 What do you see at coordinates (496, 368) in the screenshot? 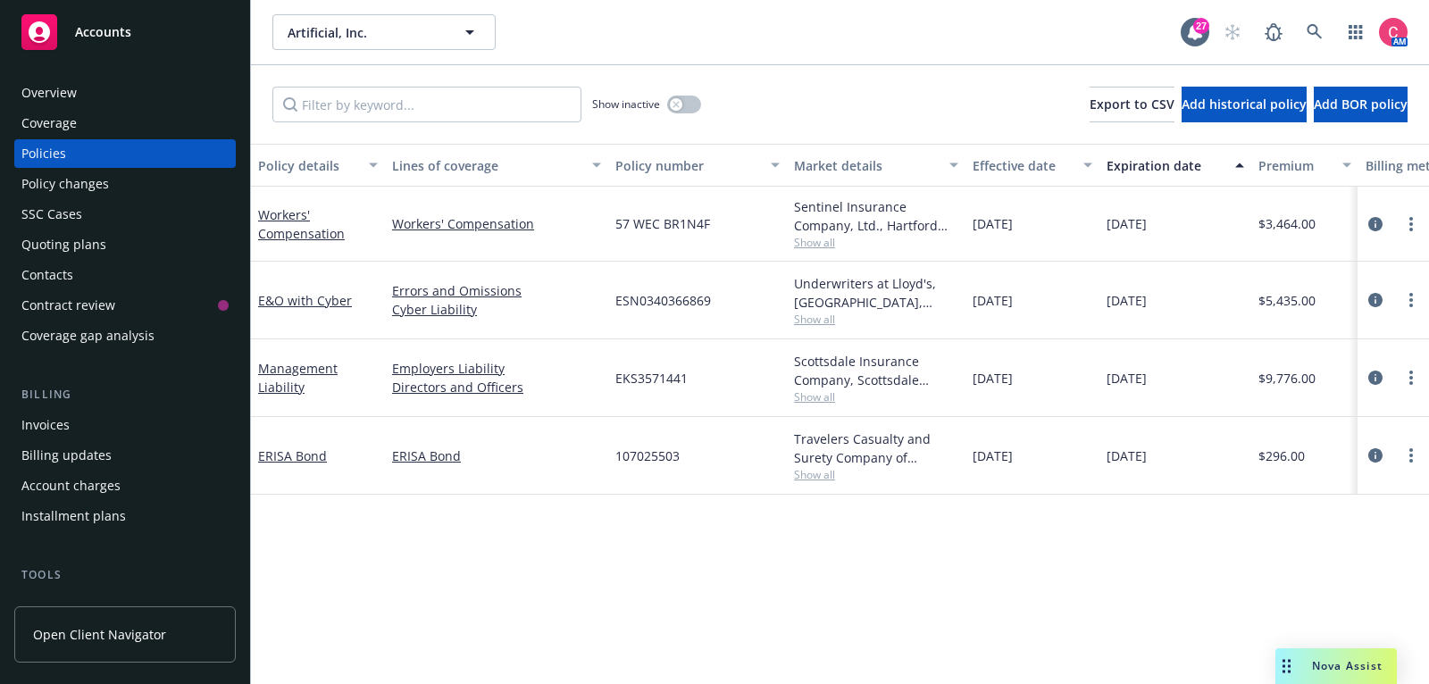
I see `a: Employers Liability` at bounding box center [496, 368].